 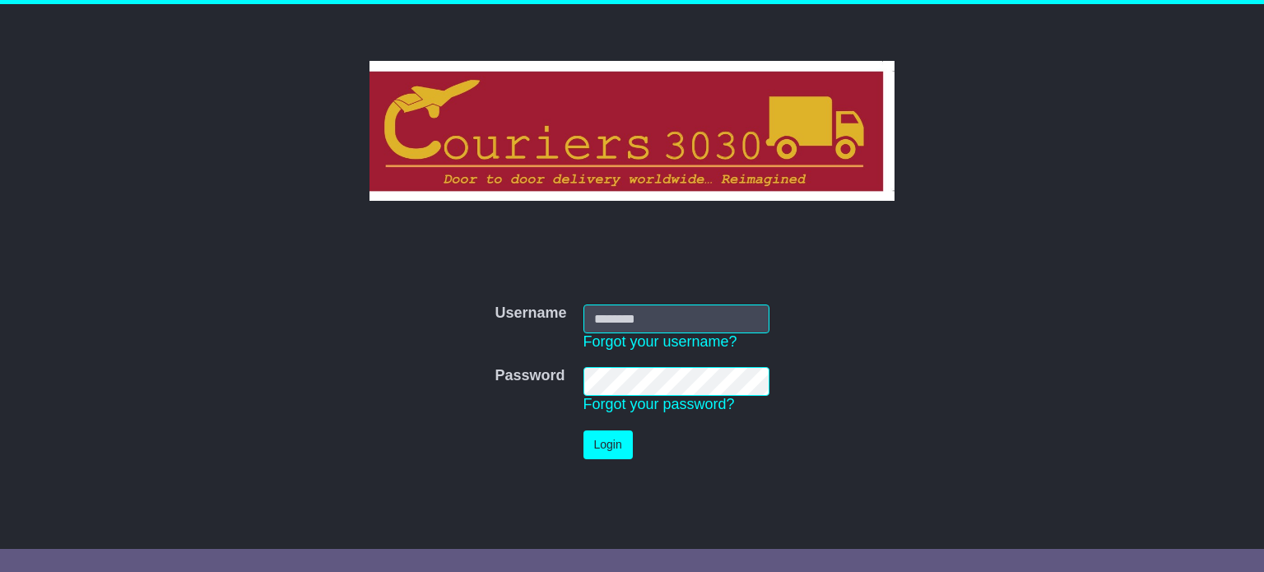 What do you see at coordinates (530, 313) in the screenshot?
I see `label: Username` at bounding box center [530, 313].